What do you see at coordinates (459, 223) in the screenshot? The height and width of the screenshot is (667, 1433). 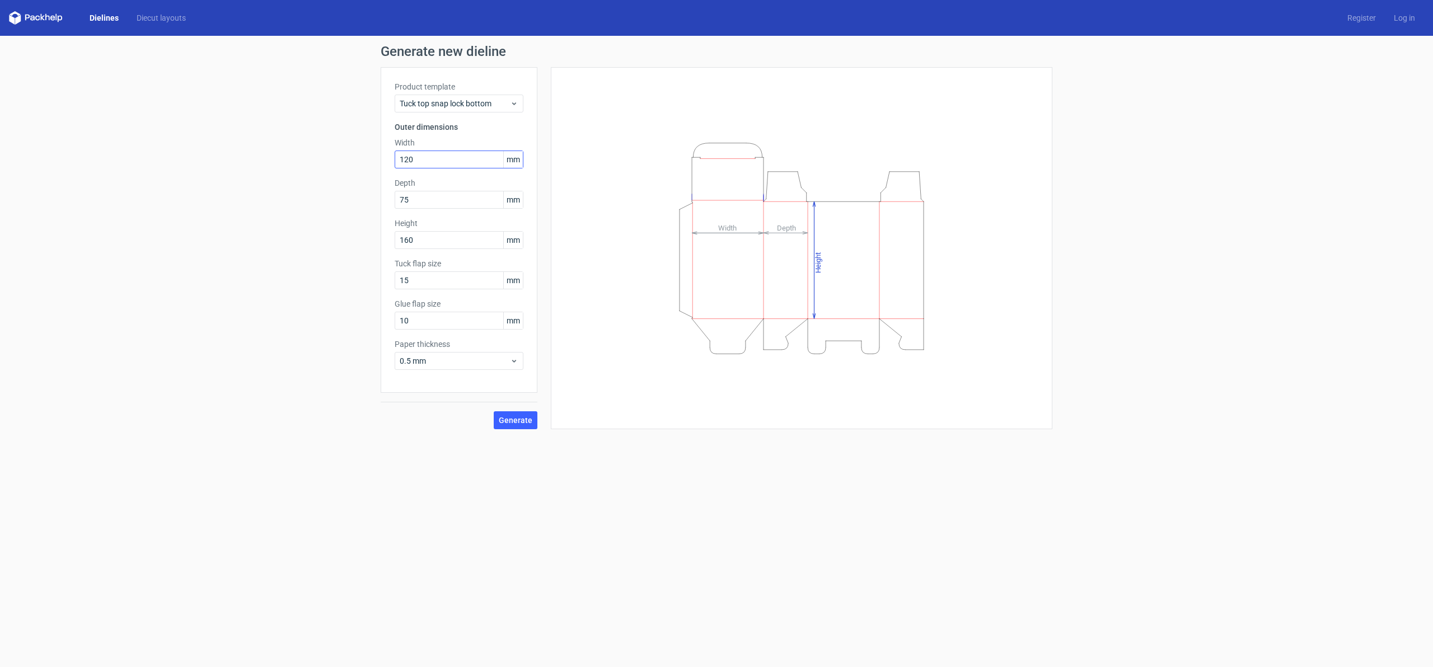 I see `label: Height` at bounding box center [459, 223].